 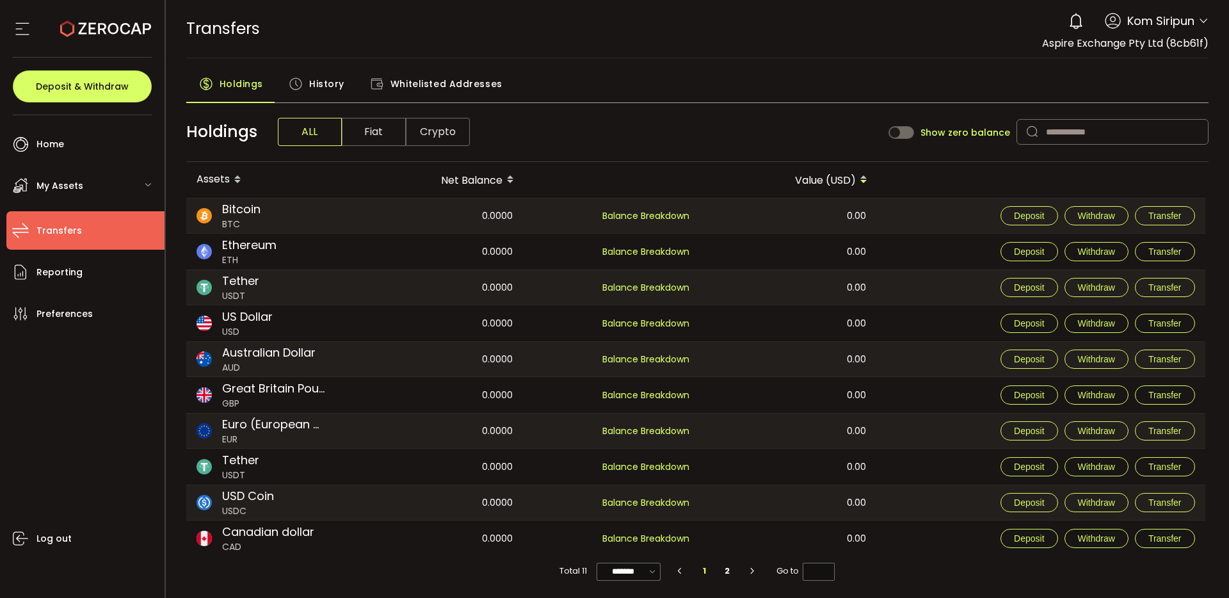 What do you see at coordinates (573, 571) in the screenshot?
I see `span: Total 11` at bounding box center [573, 571].